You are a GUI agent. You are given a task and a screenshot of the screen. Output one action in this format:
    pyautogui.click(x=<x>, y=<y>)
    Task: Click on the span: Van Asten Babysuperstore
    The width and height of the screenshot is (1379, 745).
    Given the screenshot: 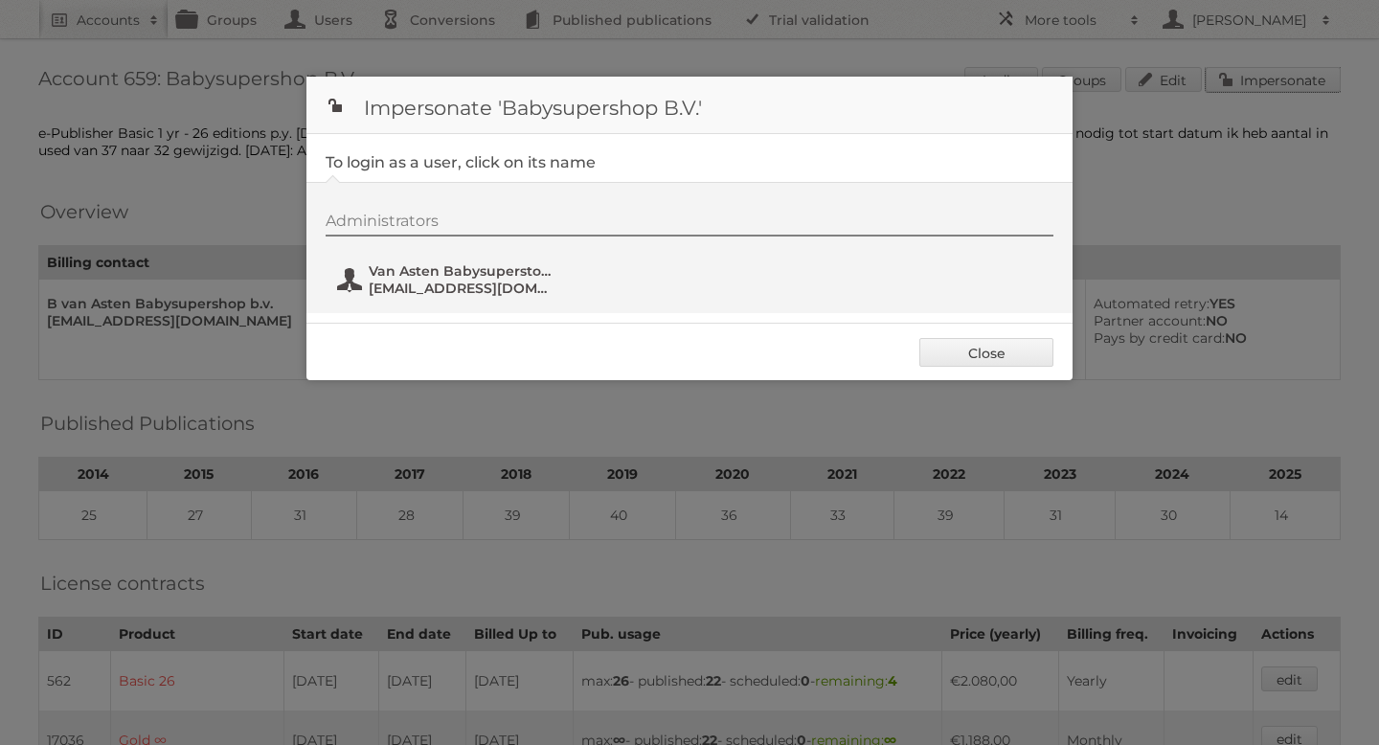 What is the action you would take?
    pyautogui.click(x=462, y=271)
    